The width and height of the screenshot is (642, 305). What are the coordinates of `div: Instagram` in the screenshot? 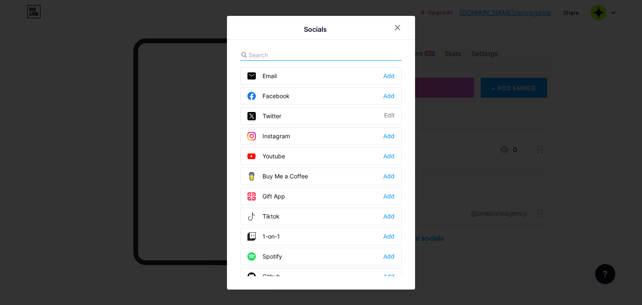 It's located at (269, 136).